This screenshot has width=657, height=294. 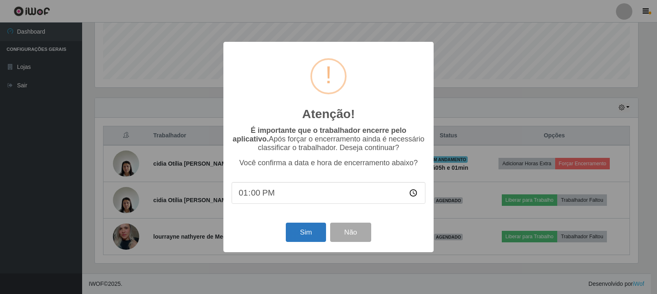 What do you see at coordinates (328, 139) in the screenshot?
I see `p: Após forçar o encerramento ainda é necessário classificar o trabalhador. Deseja continuar?` at bounding box center [328, 139].